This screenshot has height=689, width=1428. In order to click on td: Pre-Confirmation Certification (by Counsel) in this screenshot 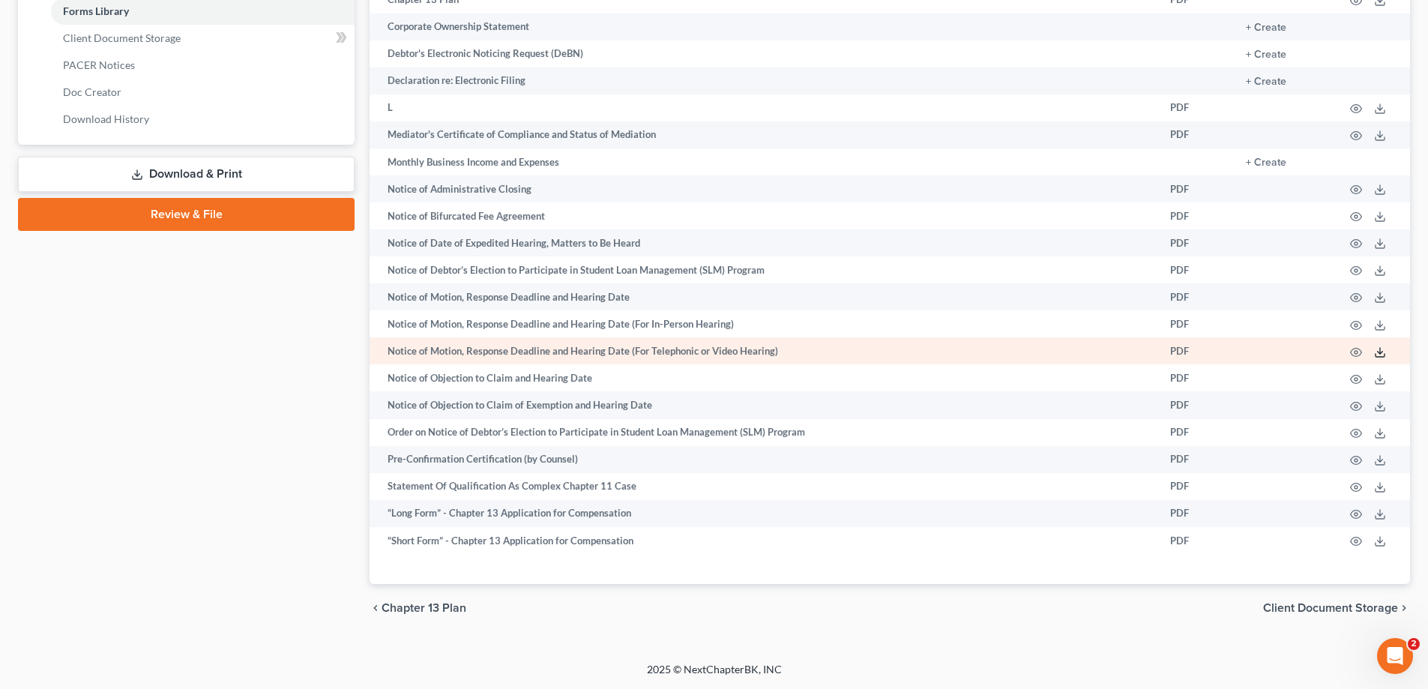, I will do `click(764, 460)`.